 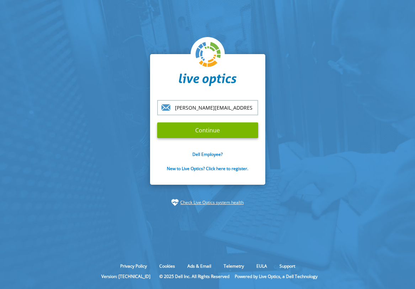 What do you see at coordinates (234, 266) in the screenshot?
I see `a: Telemetry` at bounding box center [234, 266].